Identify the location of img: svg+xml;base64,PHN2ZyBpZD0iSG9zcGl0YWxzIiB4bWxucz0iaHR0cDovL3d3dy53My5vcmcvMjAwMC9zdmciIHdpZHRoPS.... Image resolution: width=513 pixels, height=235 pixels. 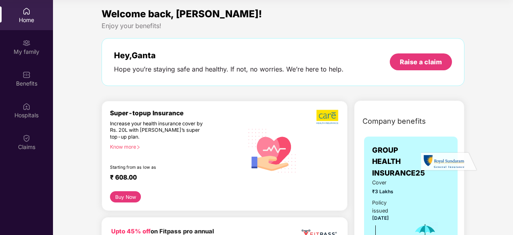
(27, 106).